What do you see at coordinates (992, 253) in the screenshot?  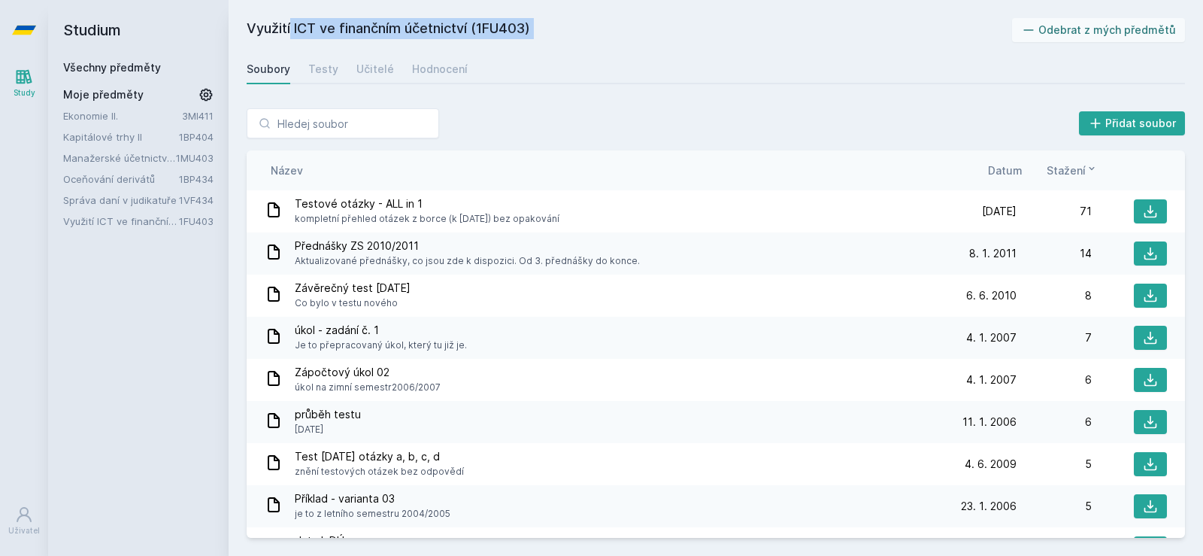 I see `span: 8. 1. 2011` at bounding box center [992, 253].